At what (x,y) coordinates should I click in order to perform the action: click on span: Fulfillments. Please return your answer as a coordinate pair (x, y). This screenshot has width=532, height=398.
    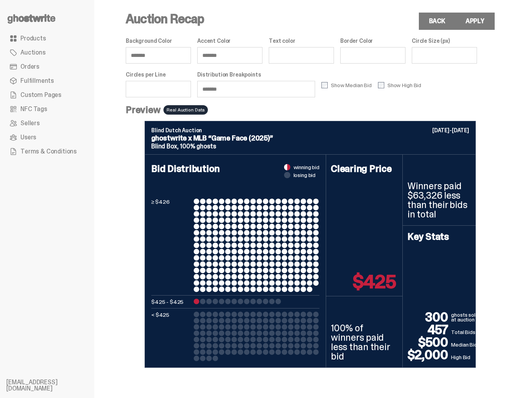
    Looking at the image, I should click on (37, 81).